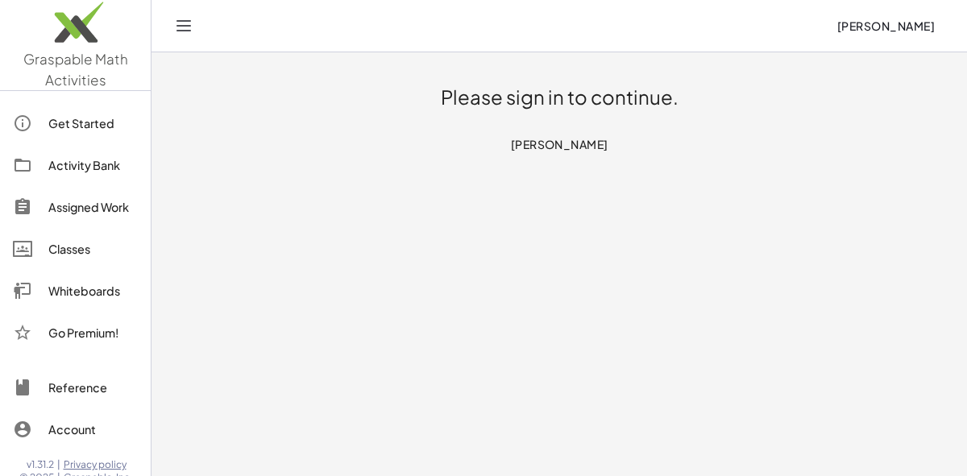 Image resolution: width=967 pixels, height=476 pixels. Describe the element at coordinates (93, 429) in the screenshot. I see `div: Account` at that location.